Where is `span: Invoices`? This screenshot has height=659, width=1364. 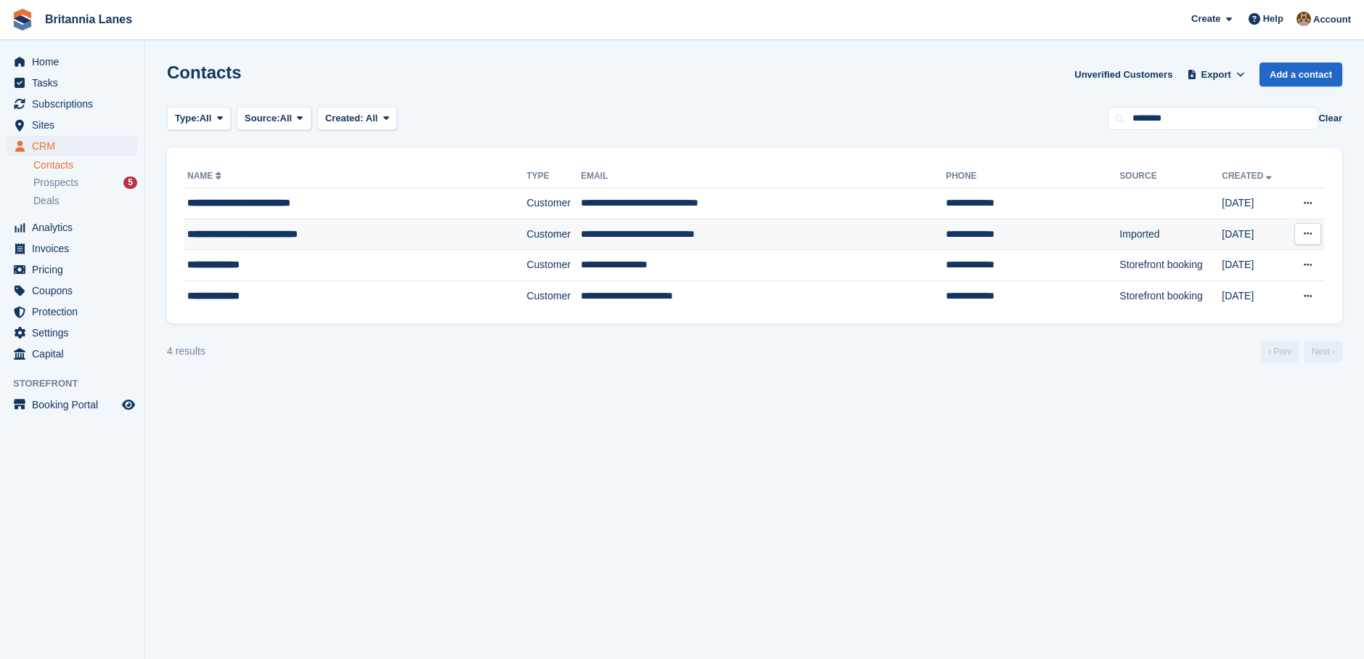
span: Invoices is located at coordinates (76, 248).